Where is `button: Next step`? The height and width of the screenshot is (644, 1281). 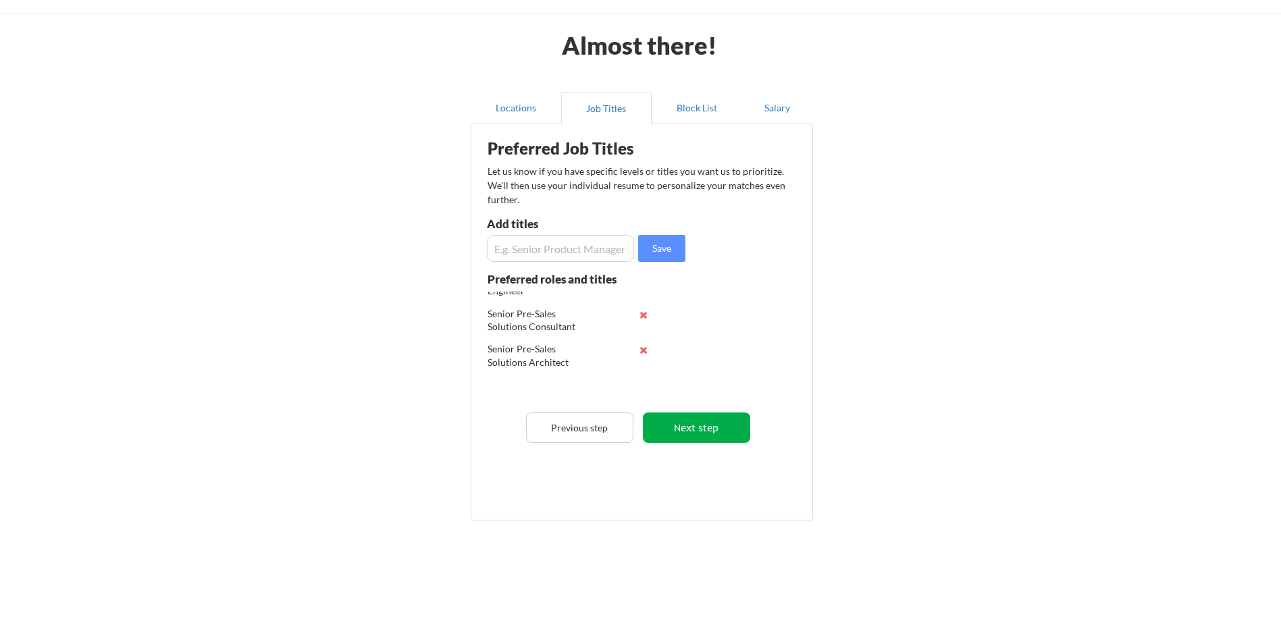 button: Next step is located at coordinates (696, 428).